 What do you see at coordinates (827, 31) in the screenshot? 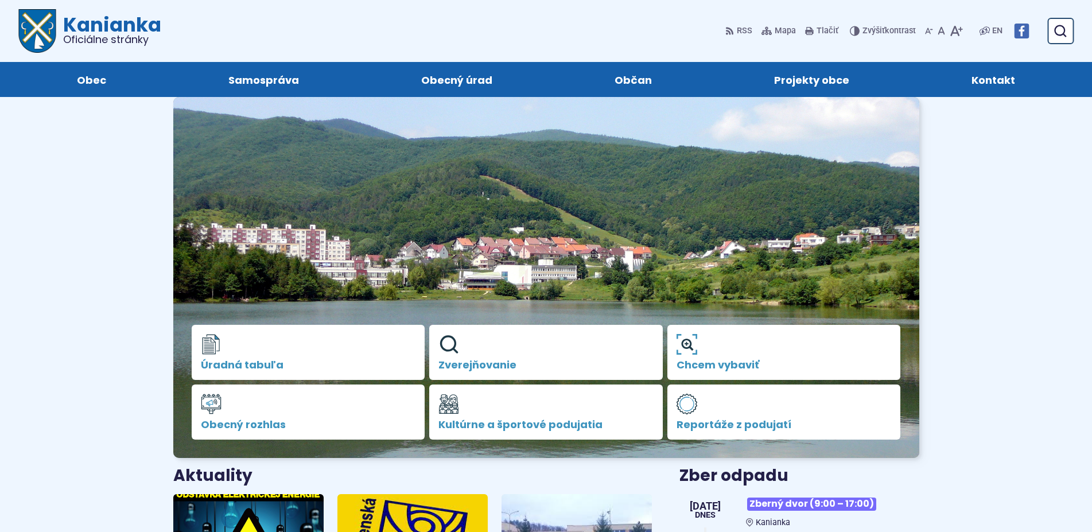
I see `span: Tlačiť` at bounding box center [827, 31].